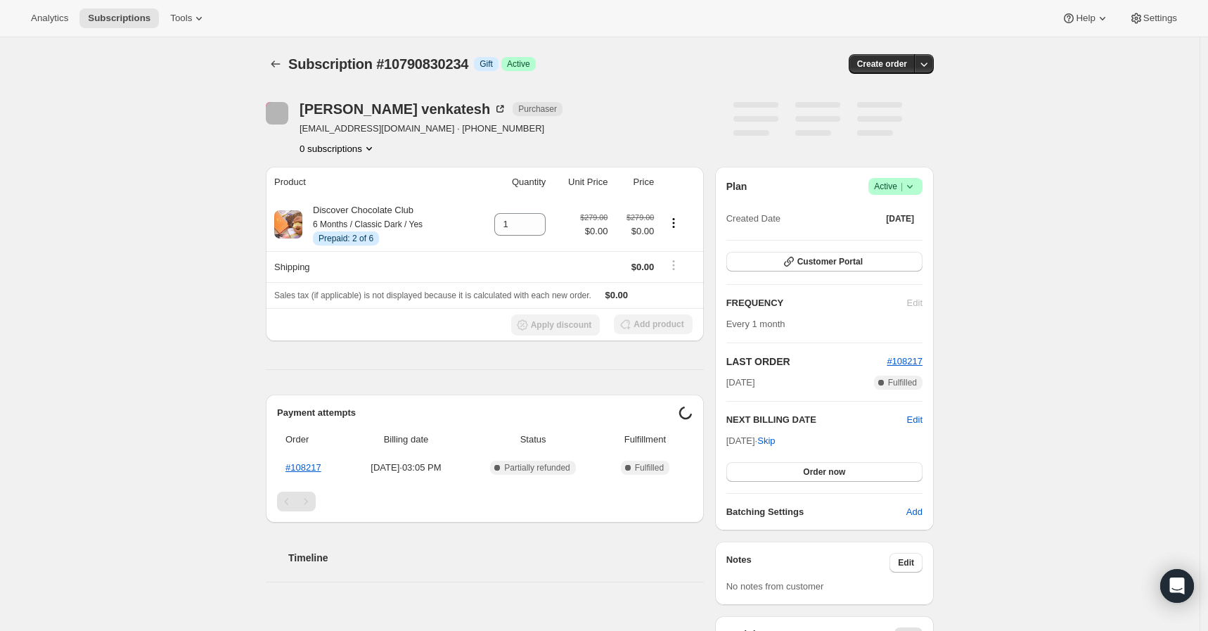 The width and height of the screenshot is (1208, 631). I want to click on small: 6 Months / Classic Dark / Yes, so click(368, 224).